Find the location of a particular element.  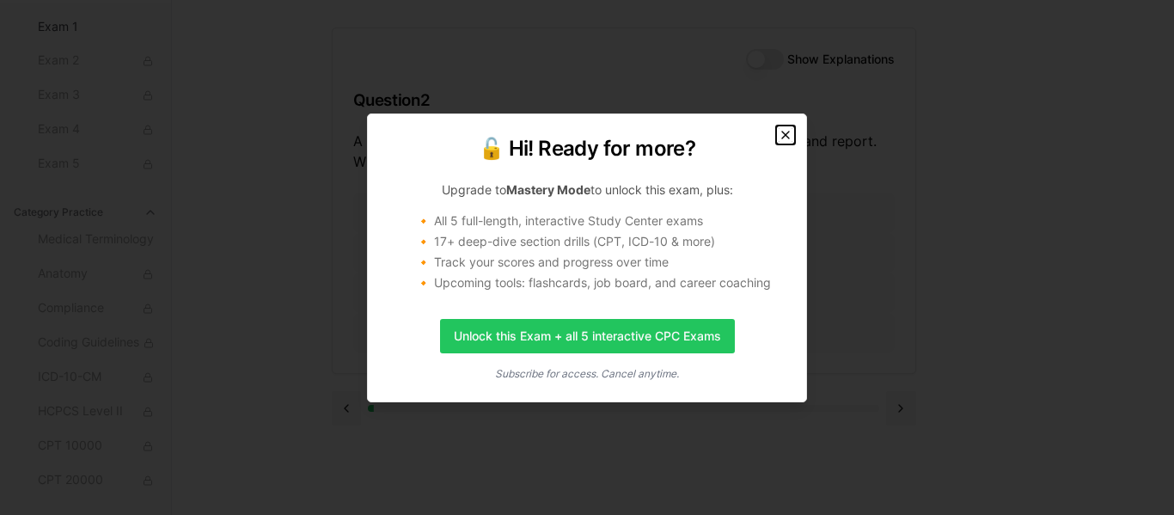

li: 🔸 17+ deep-dive section drills (CPT, ICD-10 & more) is located at coordinates (601, 242).